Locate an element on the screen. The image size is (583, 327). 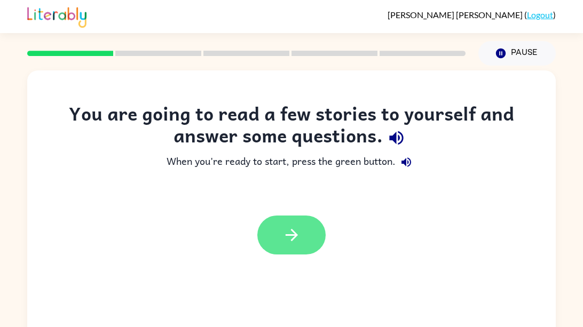
img: Literably is located at coordinates (57, 16).